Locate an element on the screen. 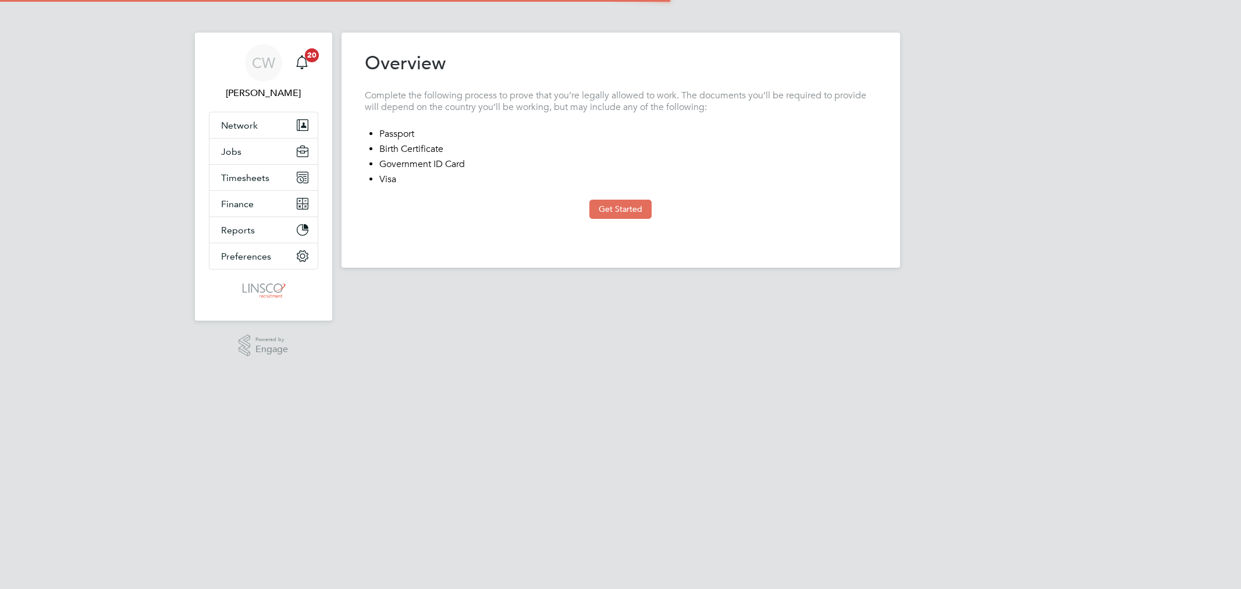 This screenshot has height=589, width=1241. a: 20 is located at coordinates (302, 63).